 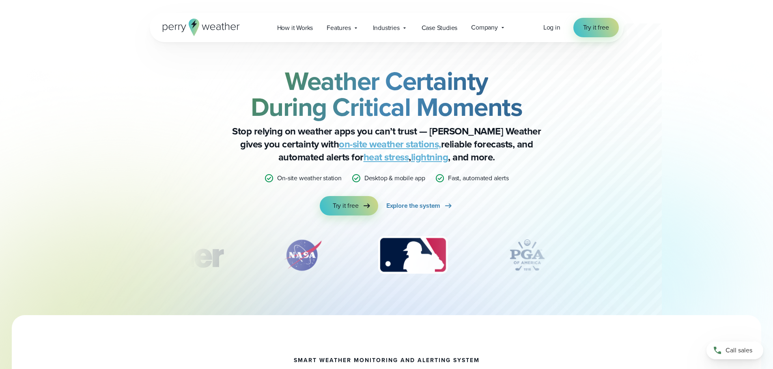 I want to click on span: Industries, so click(x=386, y=28).